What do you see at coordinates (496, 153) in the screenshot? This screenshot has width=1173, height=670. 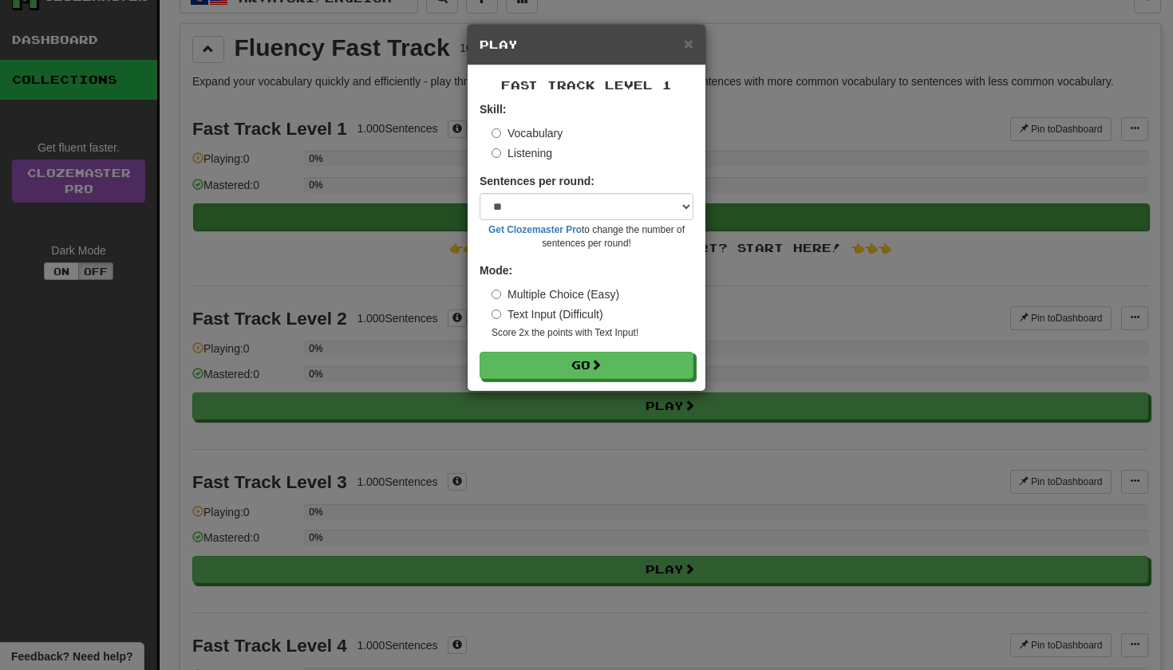 I see `input: Listening` at bounding box center [496, 153].